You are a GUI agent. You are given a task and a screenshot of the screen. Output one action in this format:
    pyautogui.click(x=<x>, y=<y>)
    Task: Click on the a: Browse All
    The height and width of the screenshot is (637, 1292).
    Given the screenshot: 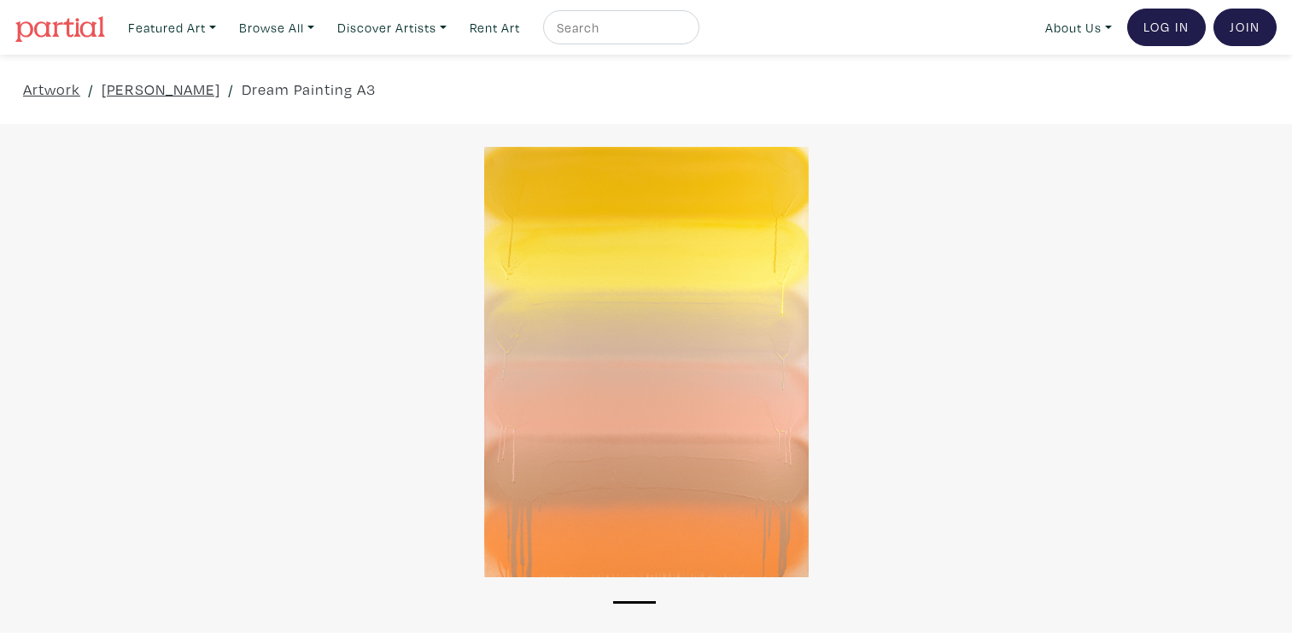 What is the action you would take?
    pyautogui.click(x=277, y=27)
    